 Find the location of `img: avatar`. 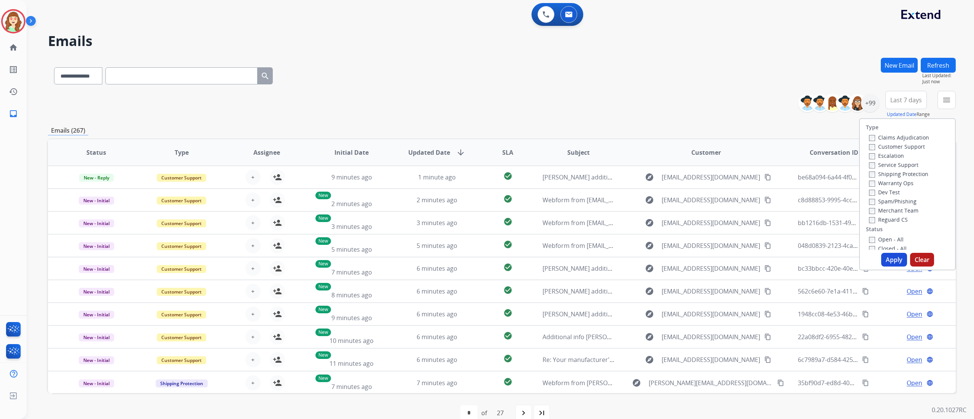

img: avatar is located at coordinates (13, 21).